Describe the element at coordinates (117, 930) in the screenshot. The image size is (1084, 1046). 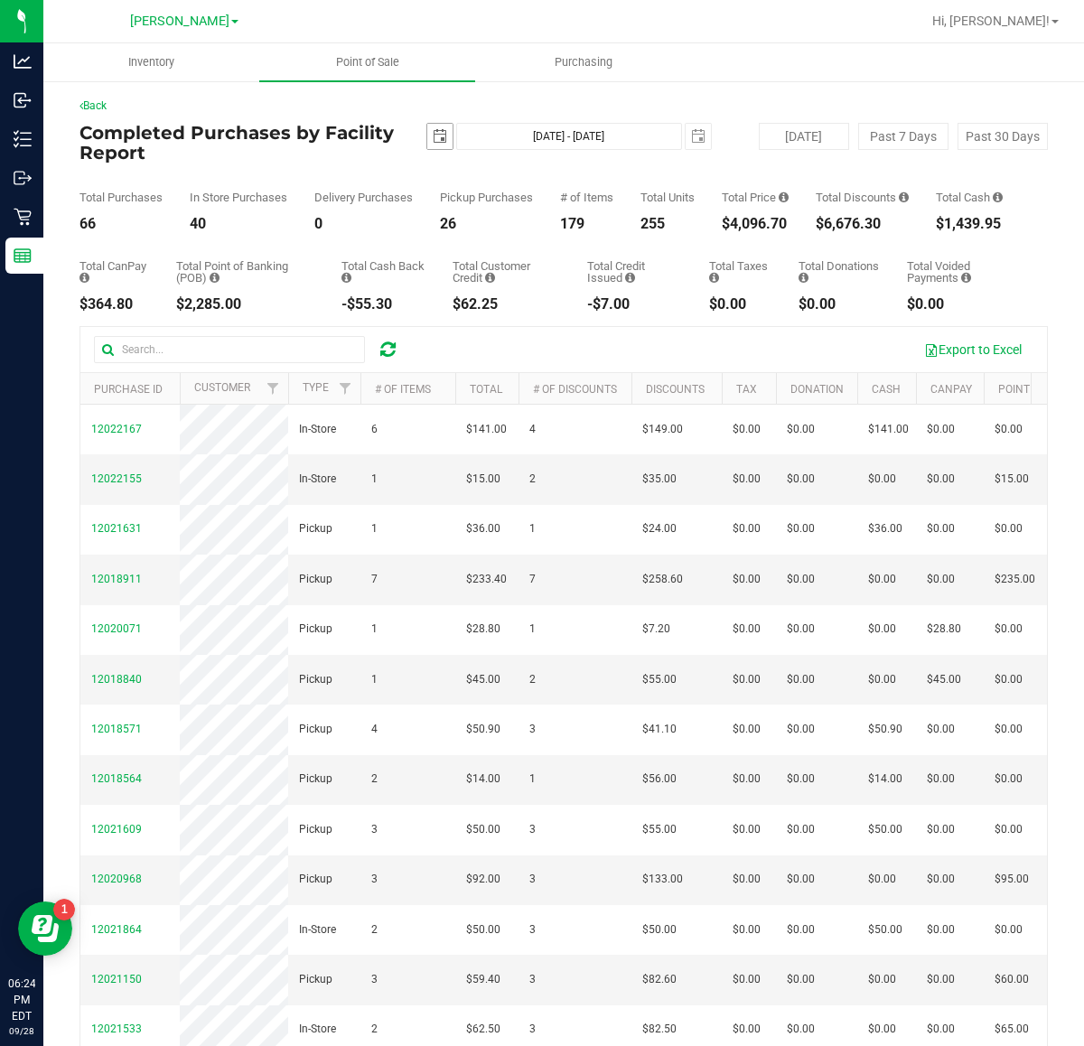
I see `span: 12021864` at that location.